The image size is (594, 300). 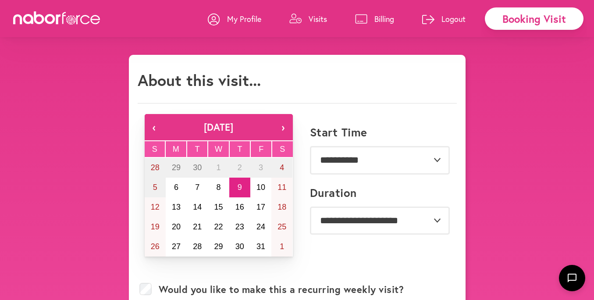 I want to click on button: October 9, 2025, so click(x=240, y=187).